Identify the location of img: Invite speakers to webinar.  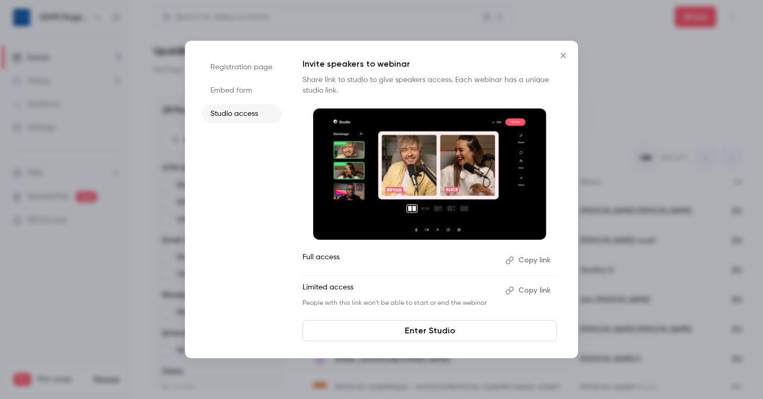
(429, 174).